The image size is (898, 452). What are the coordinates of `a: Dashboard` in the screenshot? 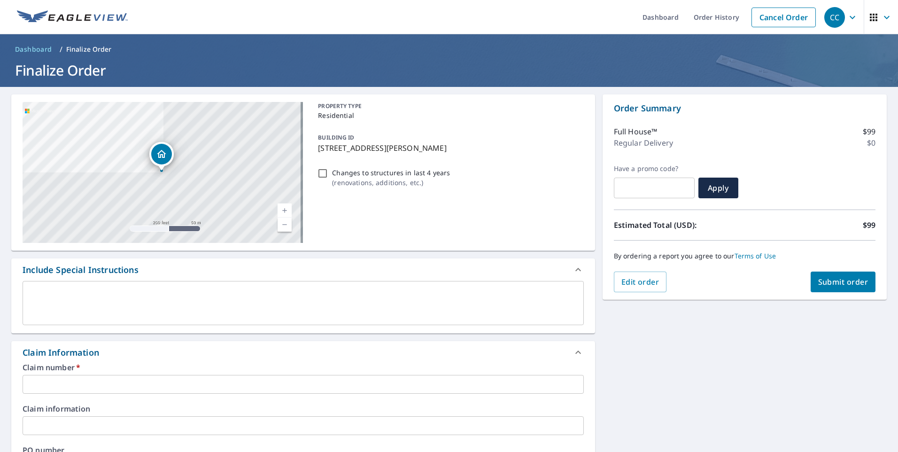 It's located at (33, 49).